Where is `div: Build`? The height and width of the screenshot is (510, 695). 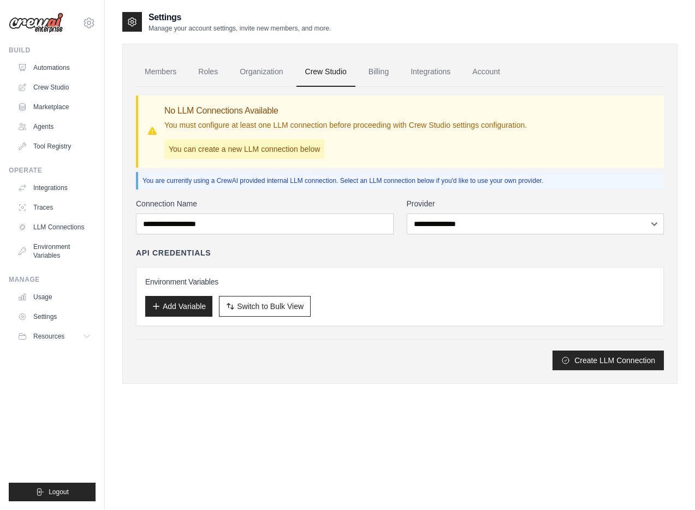 div: Build is located at coordinates (52, 50).